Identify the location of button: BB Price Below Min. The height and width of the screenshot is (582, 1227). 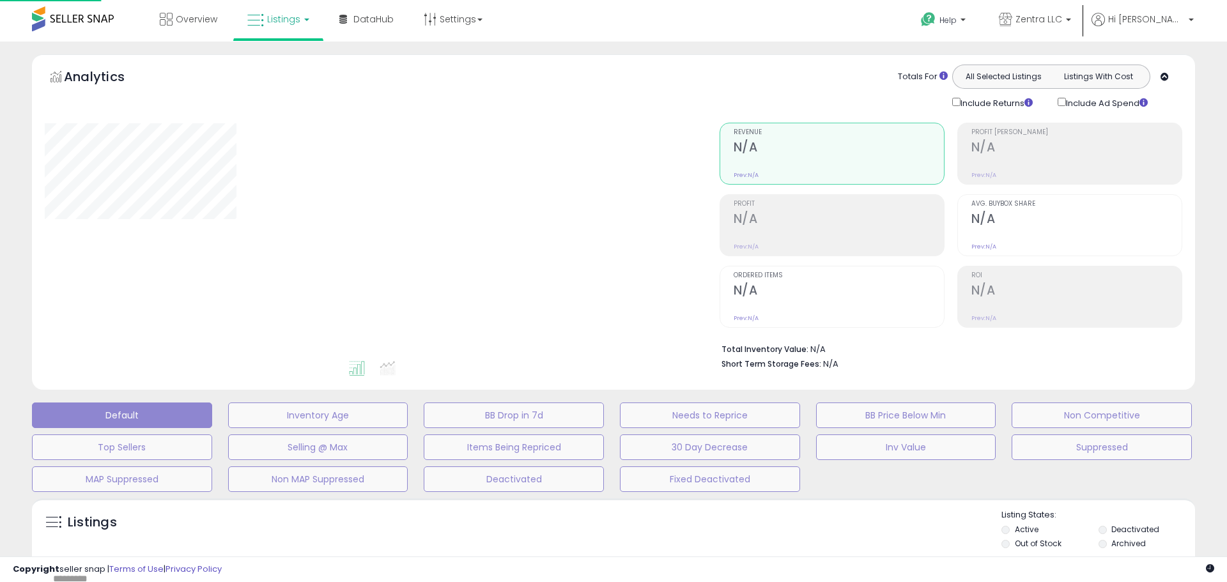
(907, 416).